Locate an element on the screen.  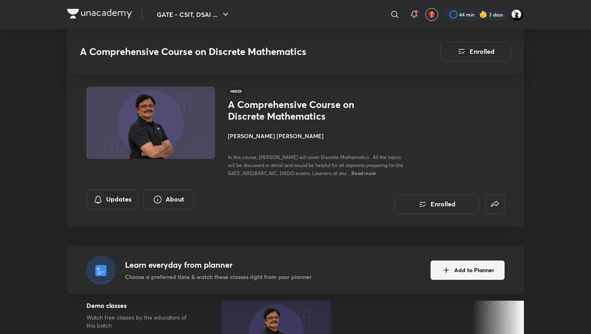
button: Add to Planner is located at coordinates (467, 270).